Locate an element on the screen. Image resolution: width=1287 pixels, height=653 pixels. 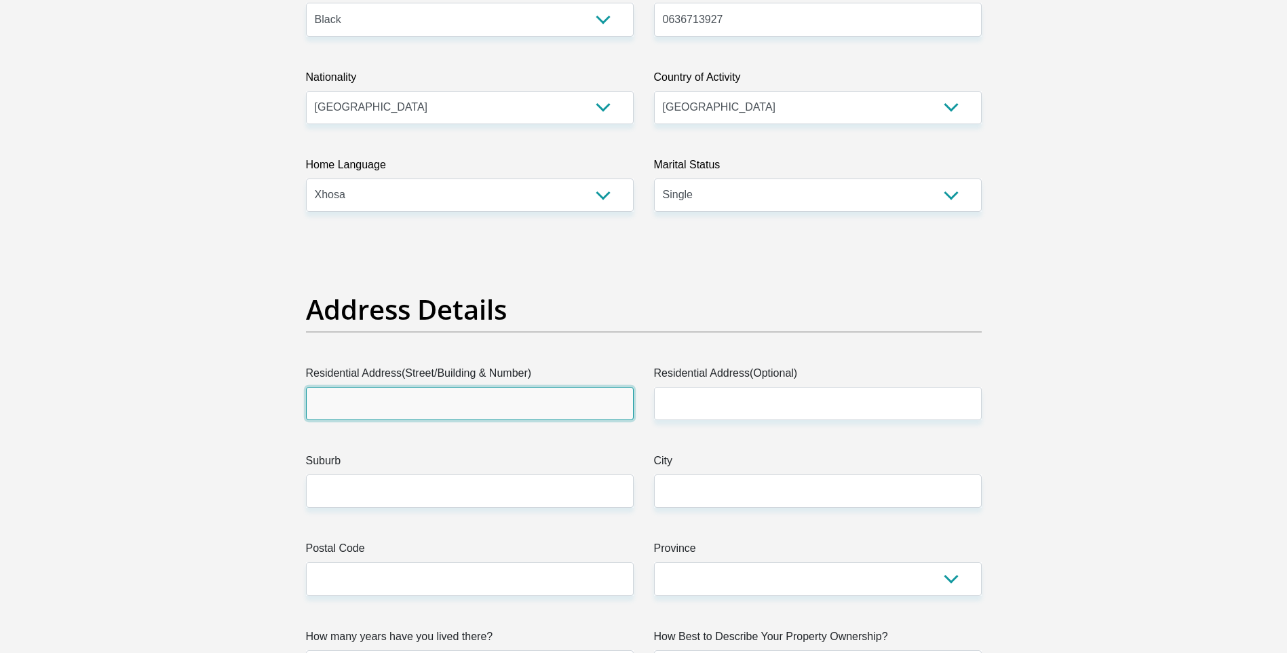
label: City is located at coordinates (818, 464).